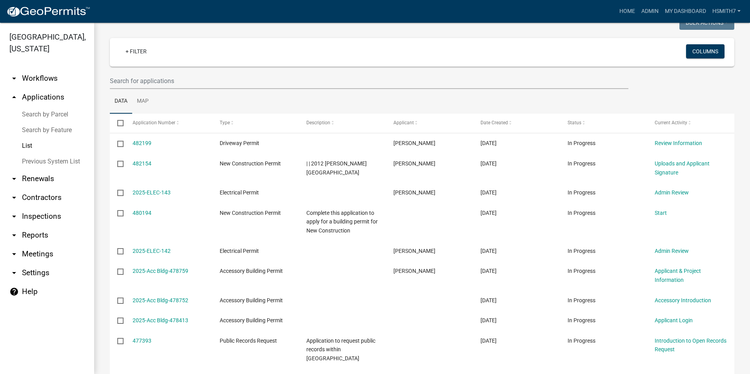  What do you see at coordinates (342, 222) in the screenshot?
I see `span: Complete this application to apply for a building permit for New Construction` at bounding box center [342, 222].